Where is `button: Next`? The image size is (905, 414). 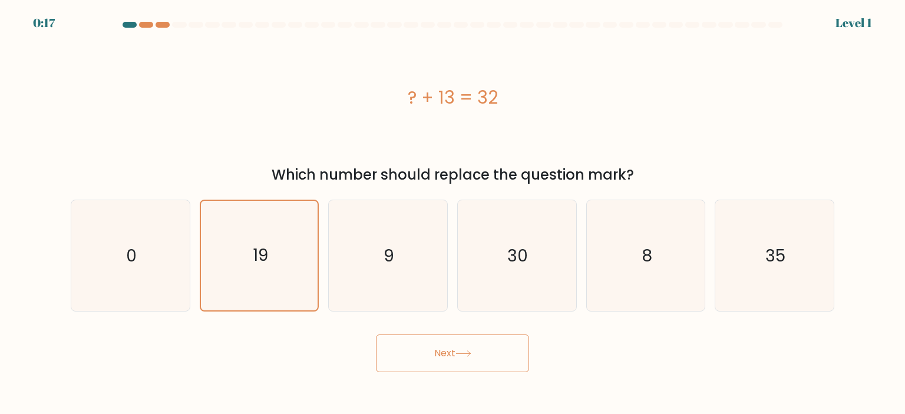
button: Next is located at coordinates (452, 354).